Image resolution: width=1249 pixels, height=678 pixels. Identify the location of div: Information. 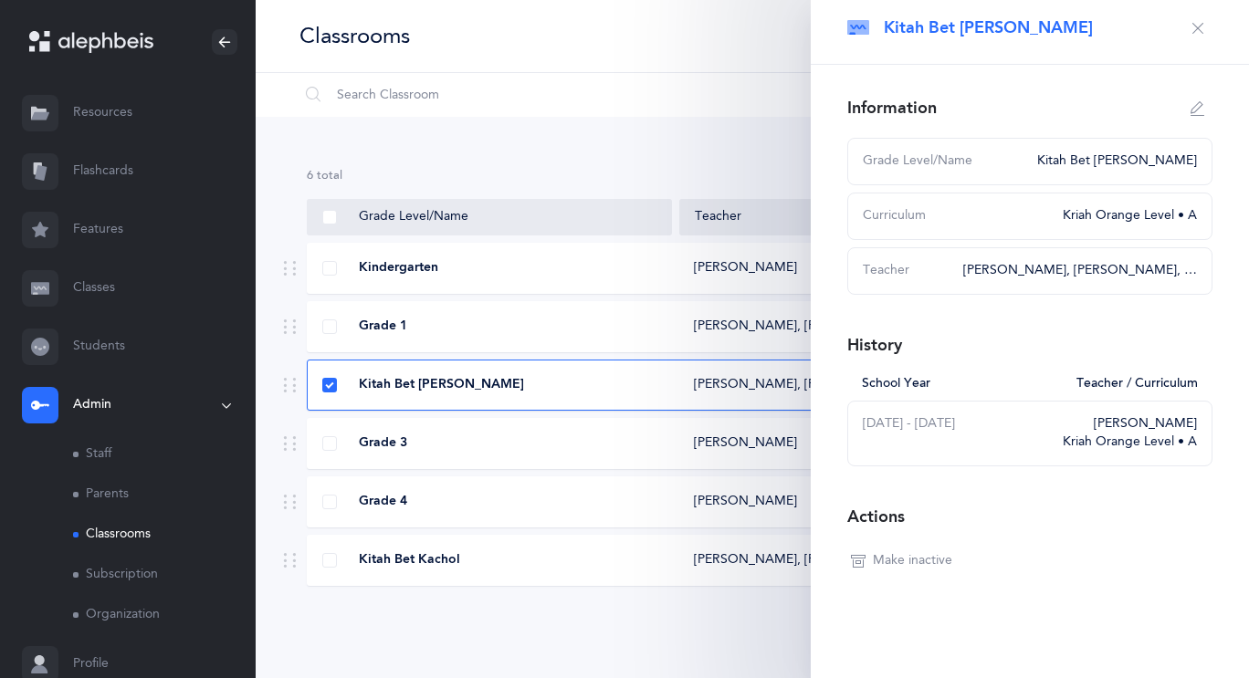
(892, 108).